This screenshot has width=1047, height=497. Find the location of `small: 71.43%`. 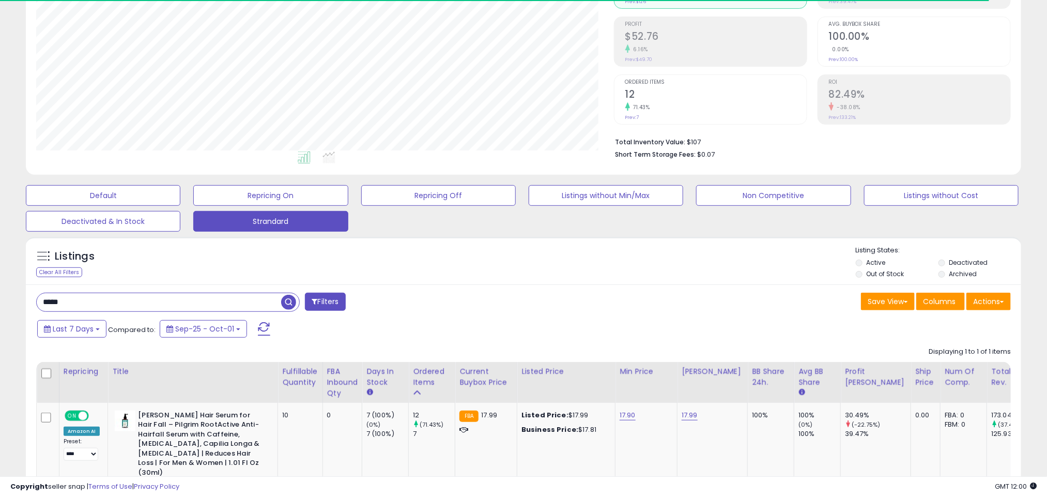

small: 71.43% is located at coordinates (640, 107).